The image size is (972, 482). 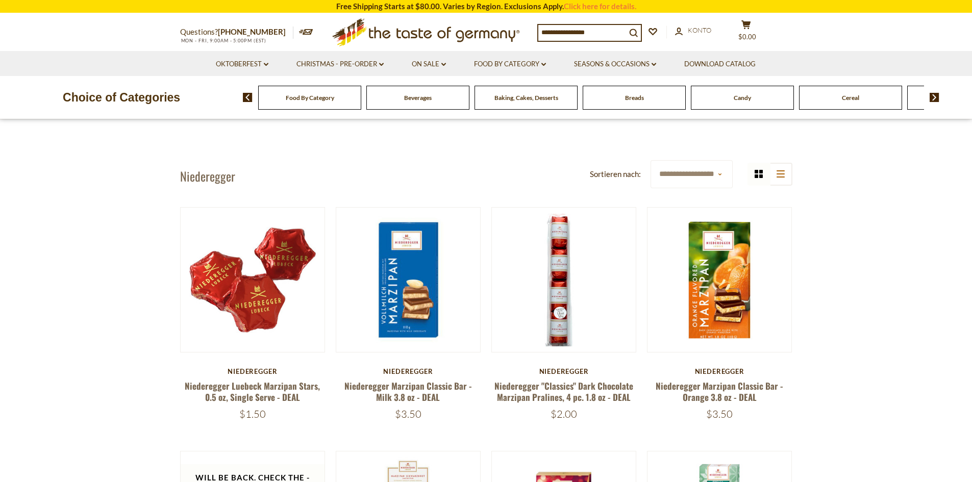 What do you see at coordinates (600, 6) in the screenshot?
I see `a: Click here for details.` at bounding box center [600, 6].